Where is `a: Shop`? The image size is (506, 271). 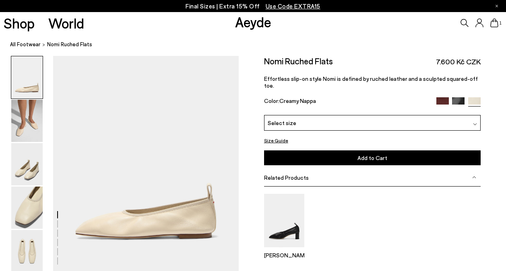
a: Shop is located at coordinates (19, 23).